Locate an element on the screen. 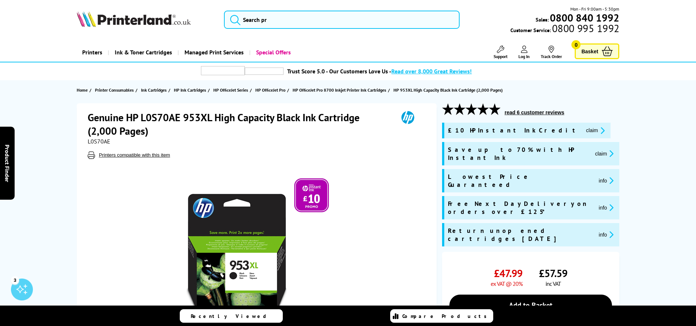 This screenshot has height=326, width=696. span: Save up to 70% with HP Instant Ink is located at coordinates (518, 154).